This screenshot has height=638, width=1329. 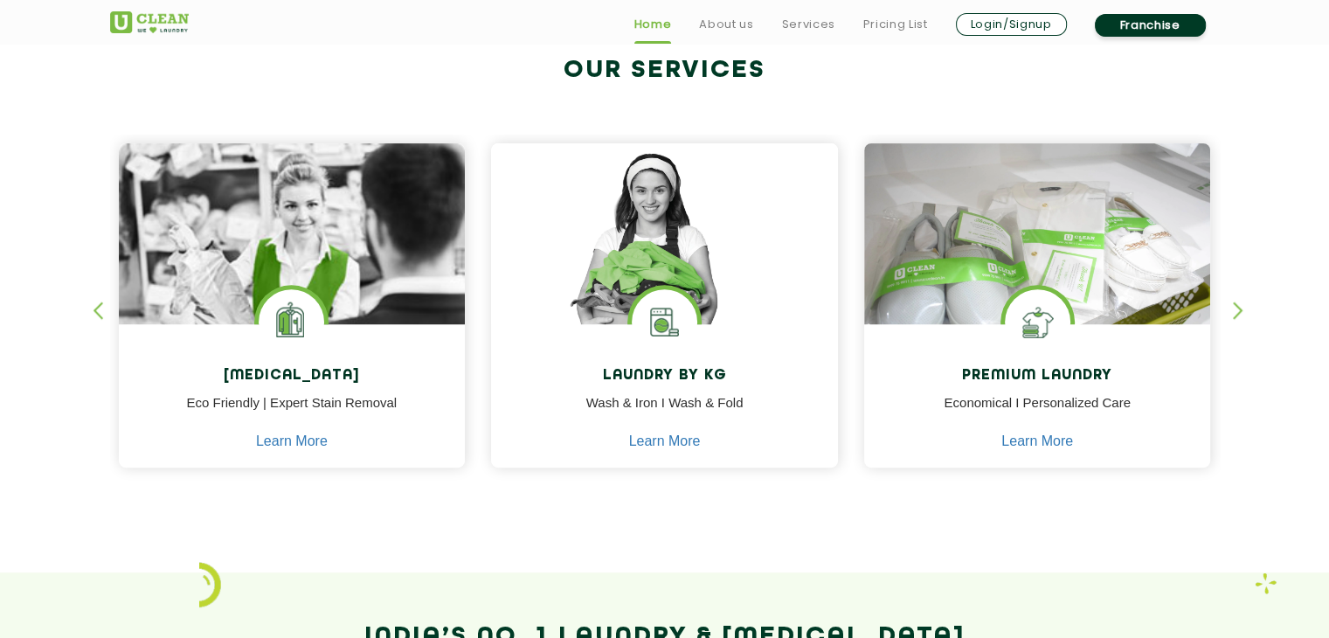 I want to click on img: a girl with laundry basket, so click(x=664, y=259).